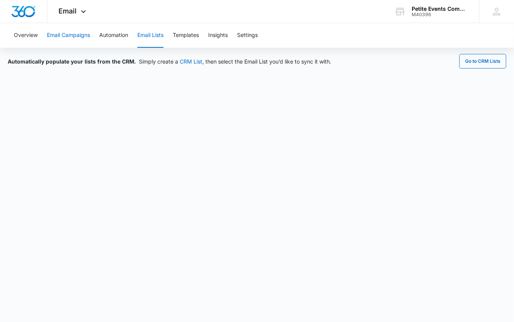 Image resolution: width=514 pixels, height=322 pixels. What do you see at coordinates (440, 15) in the screenshot?
I see `div: account id` at bounding box center [440, 15].